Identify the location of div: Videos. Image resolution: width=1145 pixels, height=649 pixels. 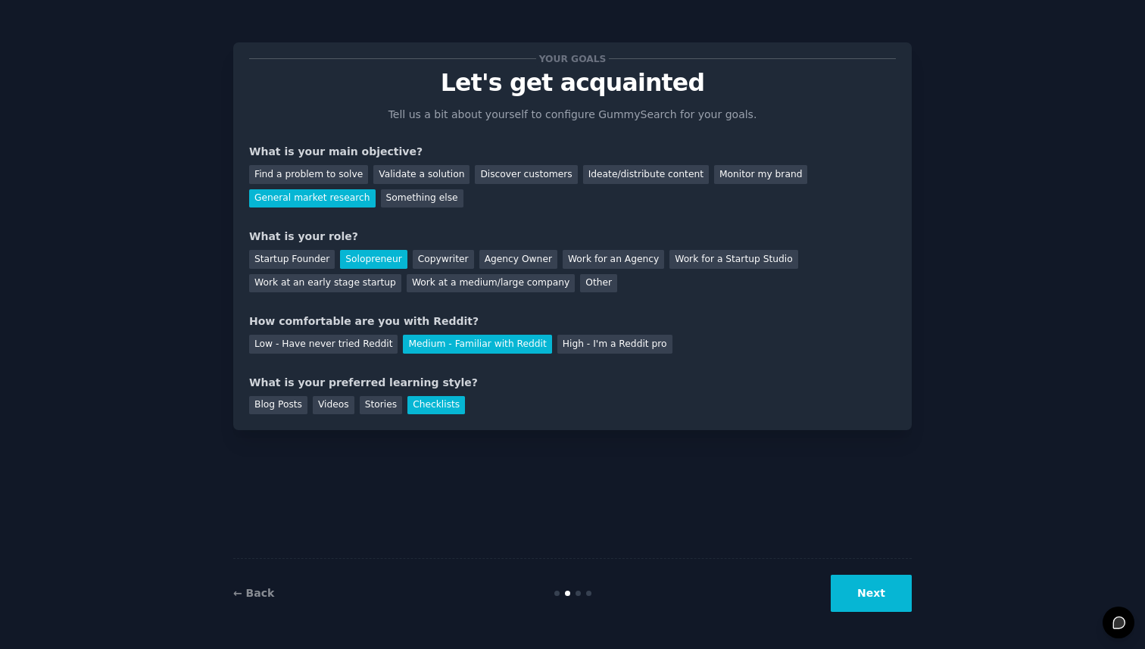
(333, 405).